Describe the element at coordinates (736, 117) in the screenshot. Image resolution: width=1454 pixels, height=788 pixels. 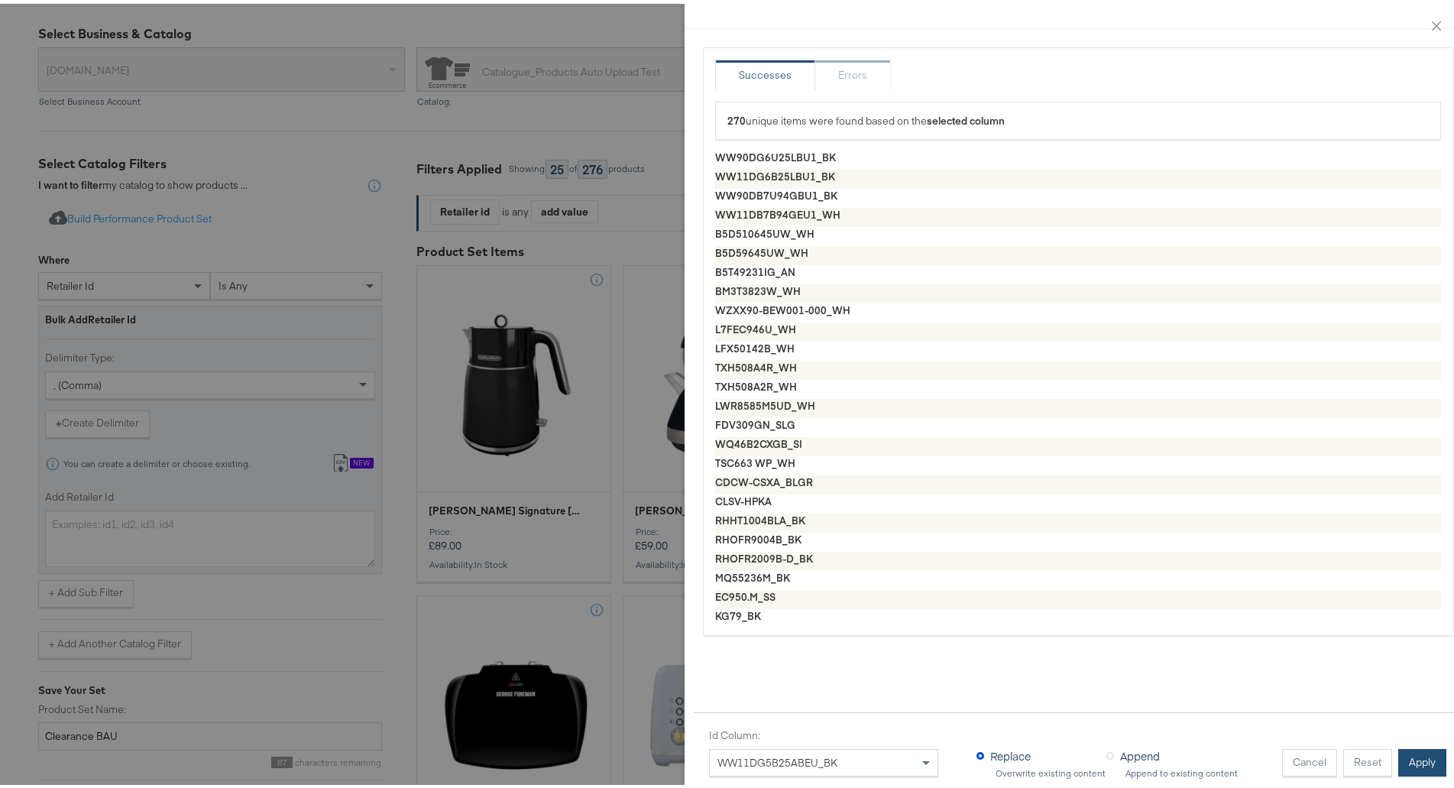
I see `strong: 270` at that location.